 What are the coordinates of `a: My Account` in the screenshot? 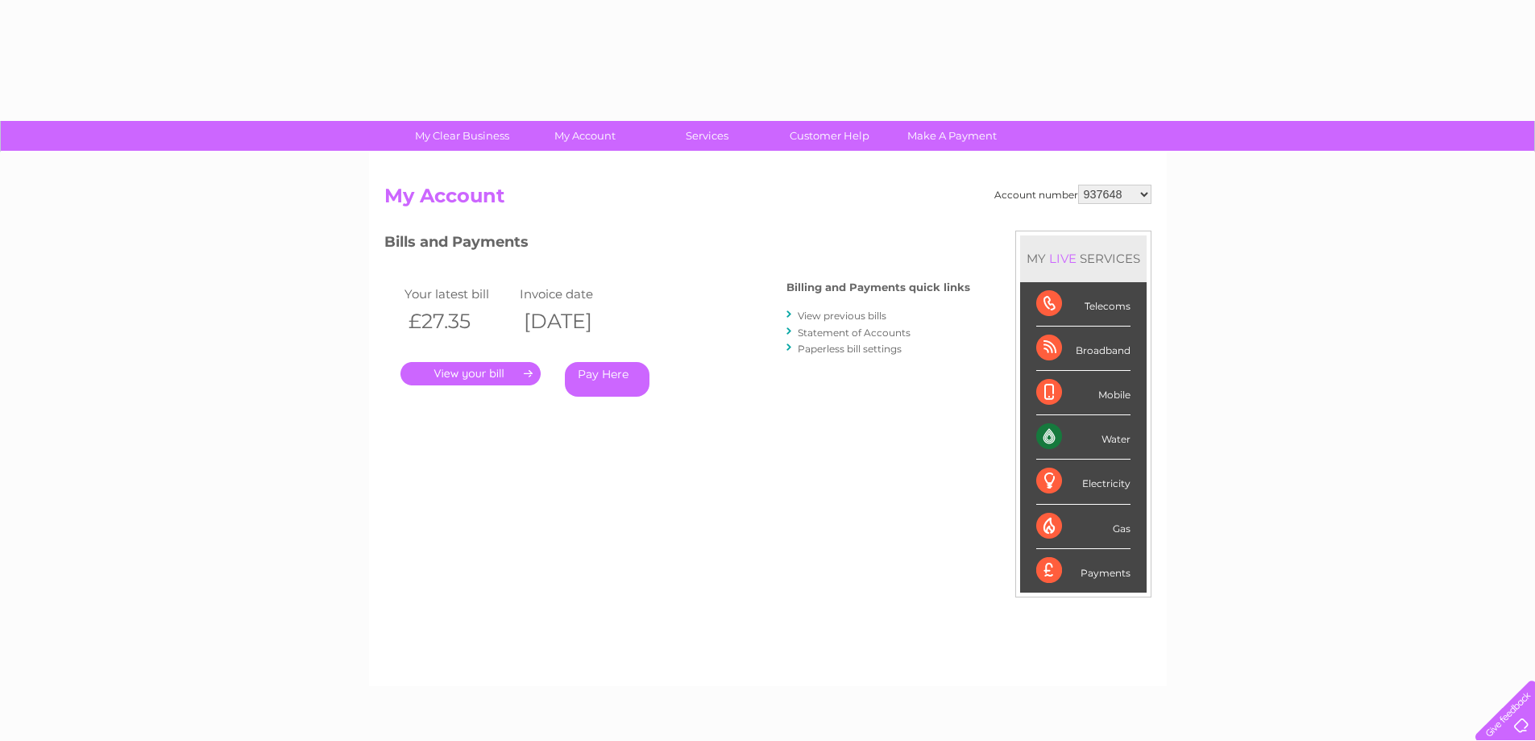 It's located at (584, 135).